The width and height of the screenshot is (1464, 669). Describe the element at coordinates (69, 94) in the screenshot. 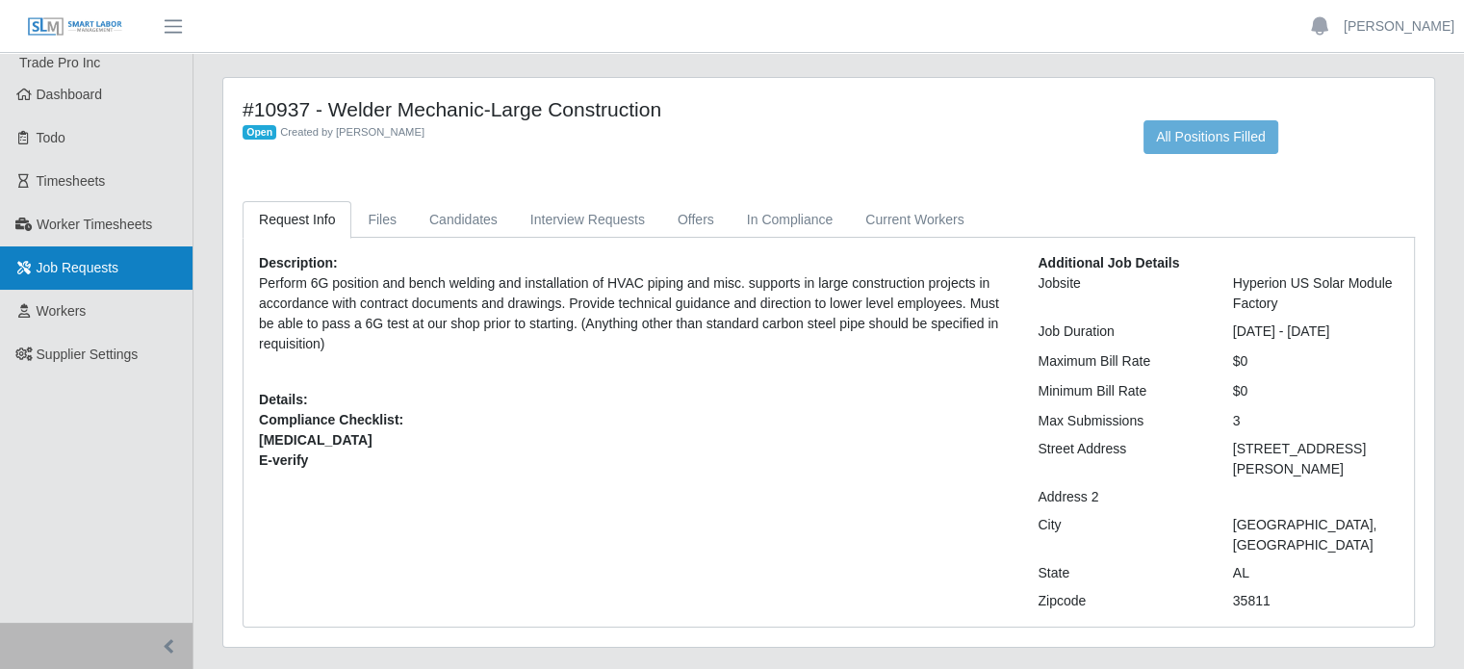

I see `span: Dashboard` at that location.